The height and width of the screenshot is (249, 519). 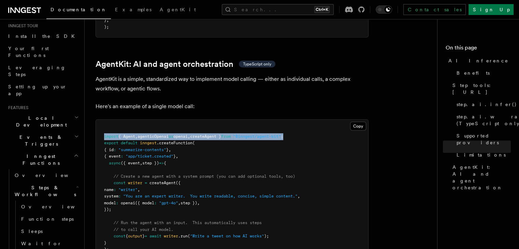 I want to click on span: Limitations, so click(x=481, y=155).